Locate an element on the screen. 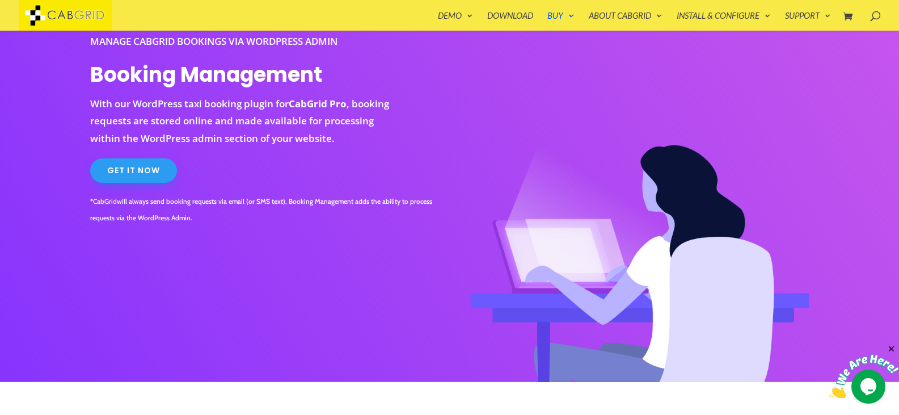 The height and width of the screenshot is (415, 899). a: CabGrid Taxi Plugin is located at coordinates (65, 14).